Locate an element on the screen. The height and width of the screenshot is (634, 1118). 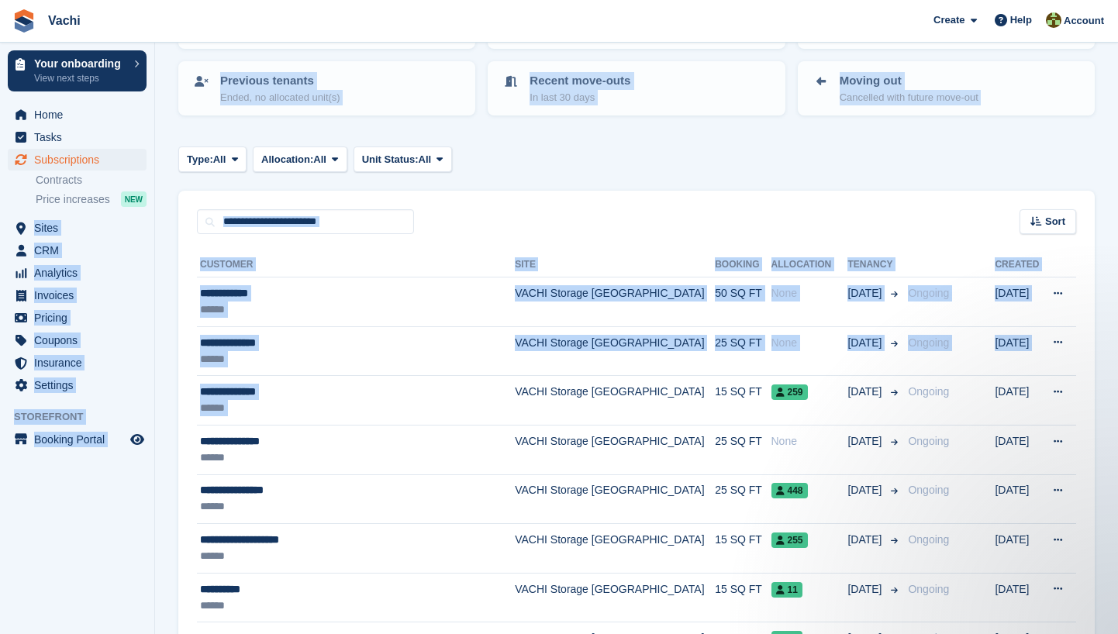
span: Insurance is located at coordinates (81, 363).